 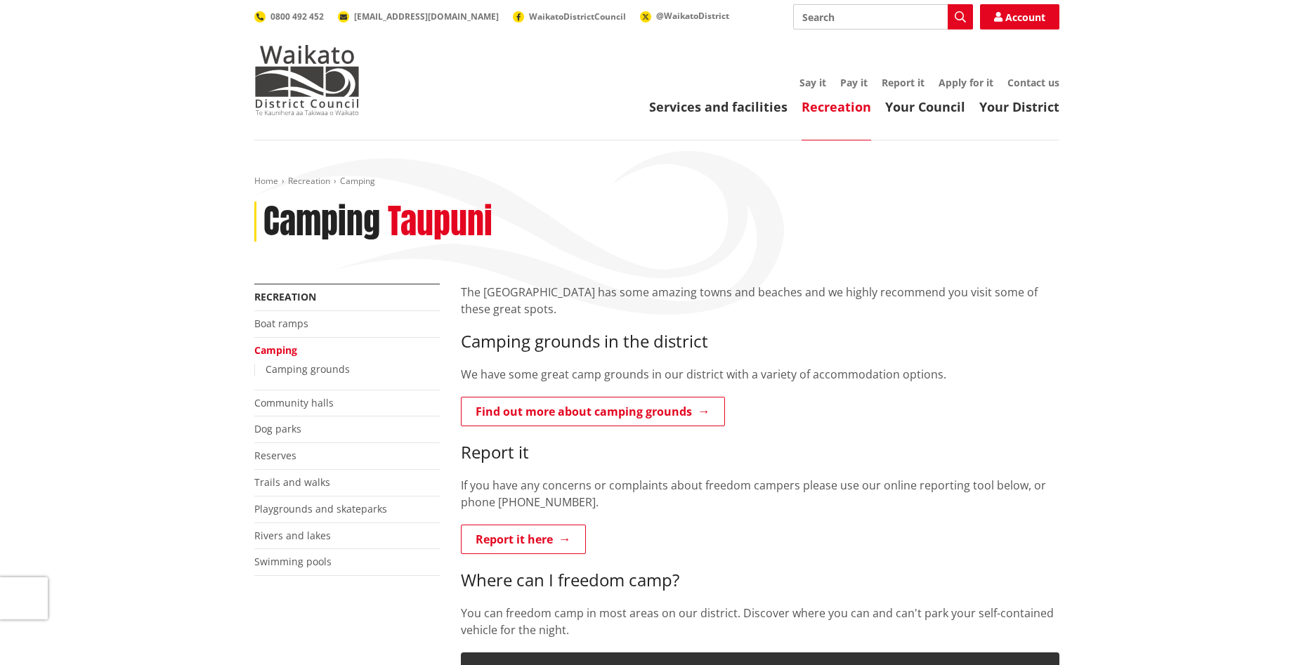 What do you see at coordinates (925, 107) in the screenshot?
I see `a: Your Council` at bounding box center [925, 107].